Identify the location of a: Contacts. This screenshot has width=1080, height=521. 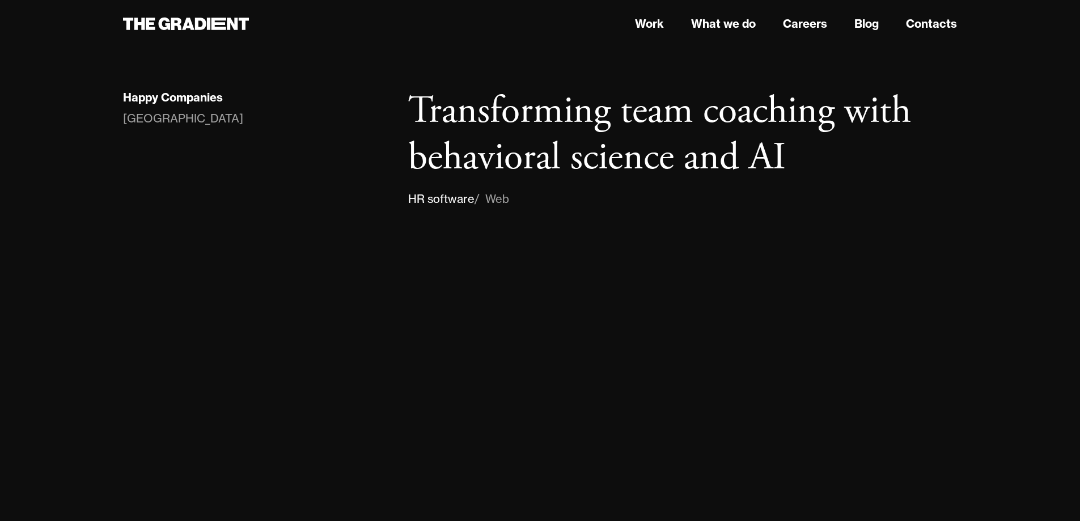
(932, 24).